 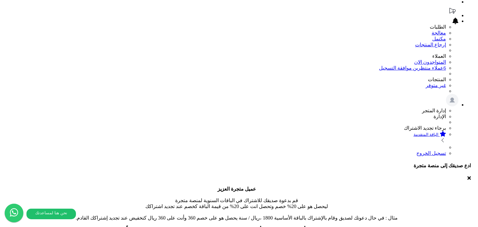 What do you see at coordinates (224, 116) in the screenshot?
I see `li: الإدارة` at bounding box center [224, 116].